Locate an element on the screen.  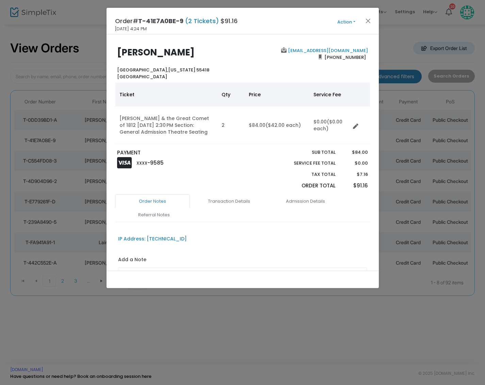
button: Close is located at coordinates (368, 21).